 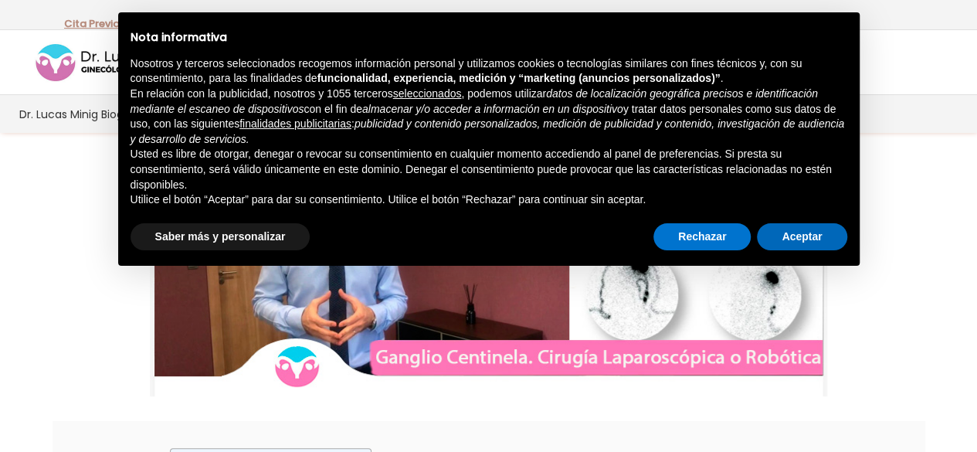 I want to click on button: finalidades publicitarias, so click(x=295, y=124).